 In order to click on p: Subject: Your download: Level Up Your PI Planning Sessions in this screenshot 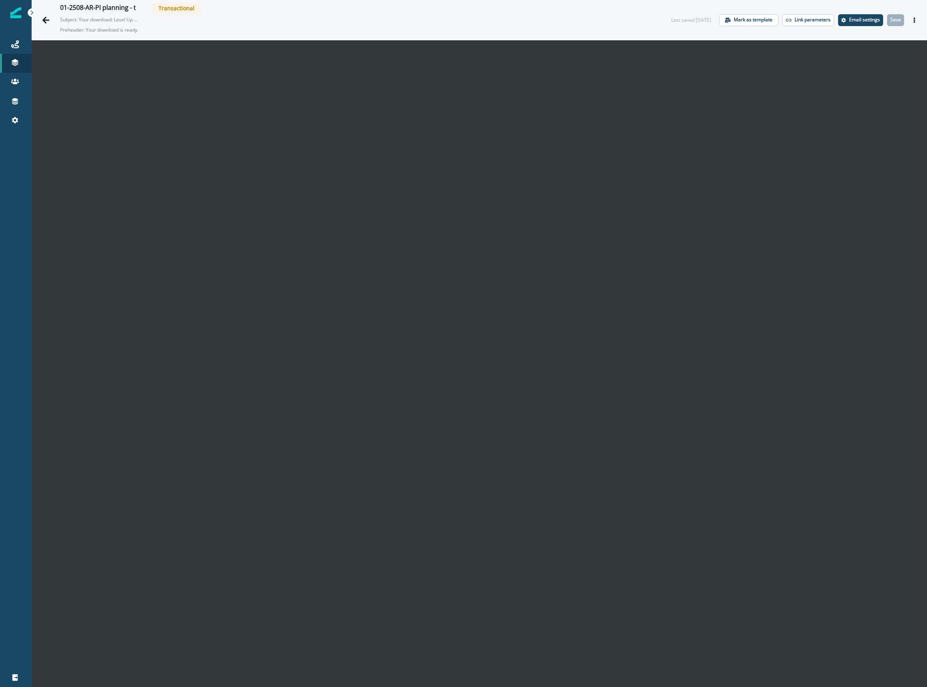, I will do `click(100, 18)`.